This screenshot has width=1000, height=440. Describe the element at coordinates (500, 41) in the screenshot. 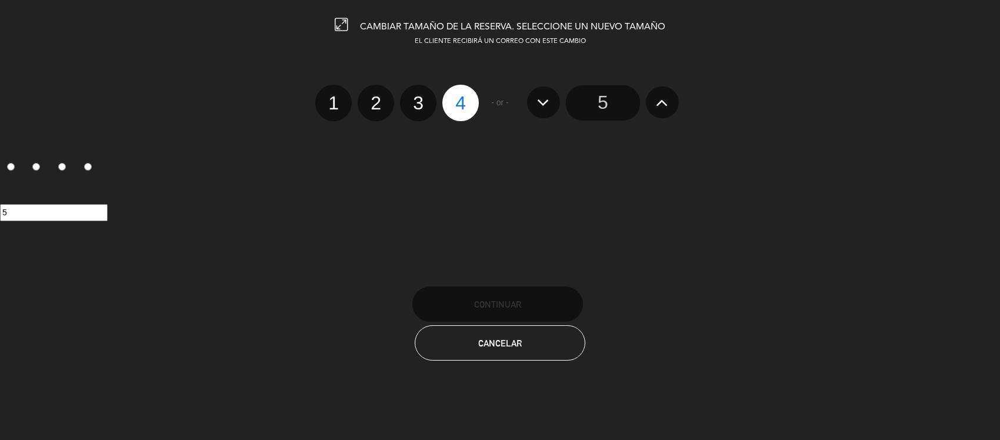

I see `span: EL CLIENTE RECIBIRÁ UN CORREO CON ESTE CAMBIO` at that location.